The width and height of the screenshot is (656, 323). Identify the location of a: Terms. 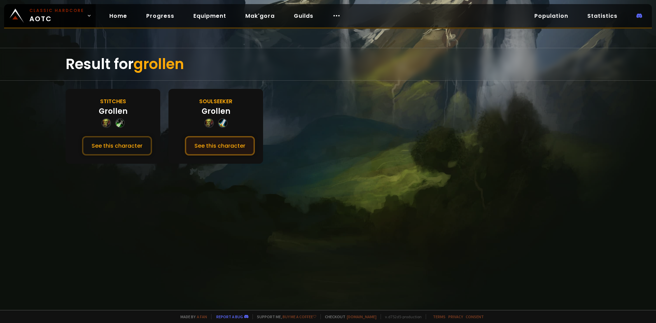
(439, 316).